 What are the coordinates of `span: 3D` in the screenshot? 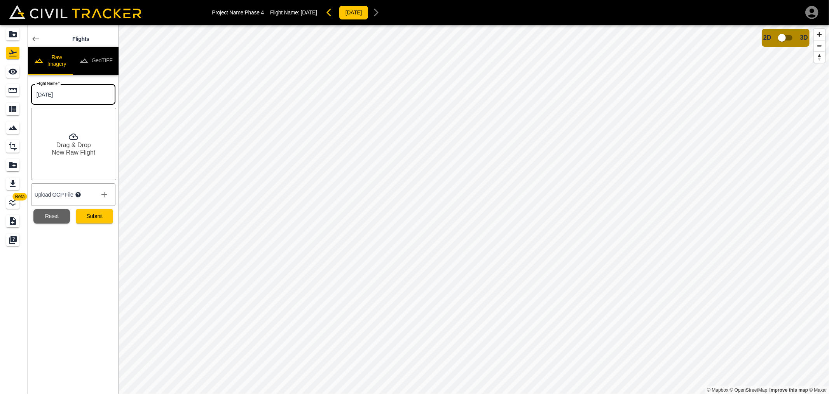 It's located at (805, 38).